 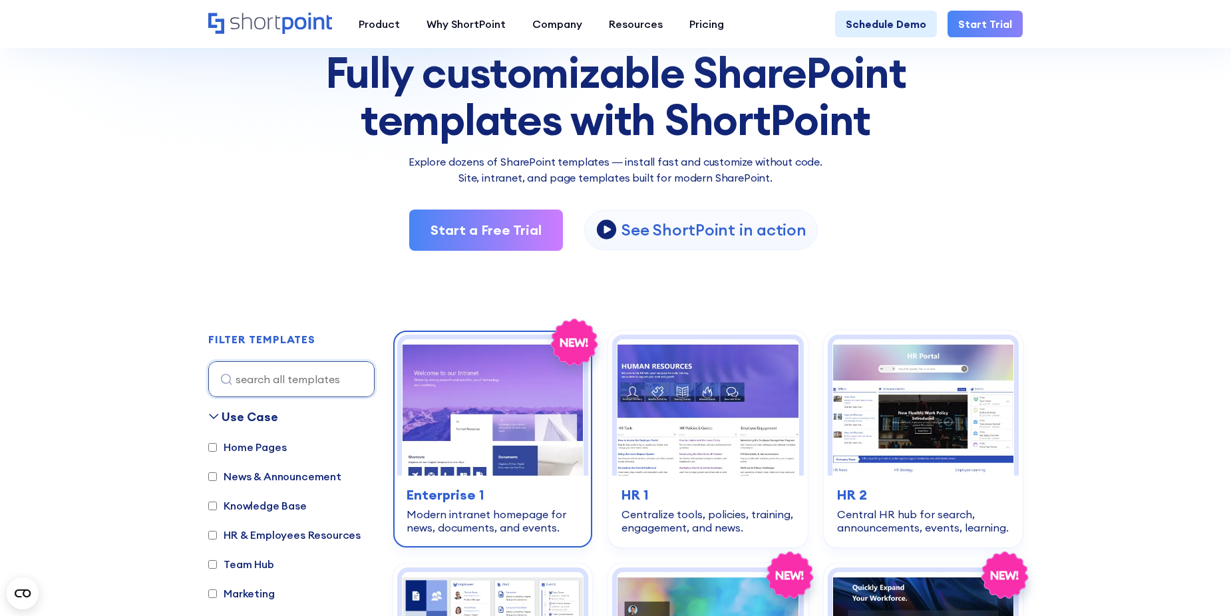 What do you see at coordinates (486, 230) in the screenshot?
I see `a: Start a Free Trial` at bounding box center [486, 230].